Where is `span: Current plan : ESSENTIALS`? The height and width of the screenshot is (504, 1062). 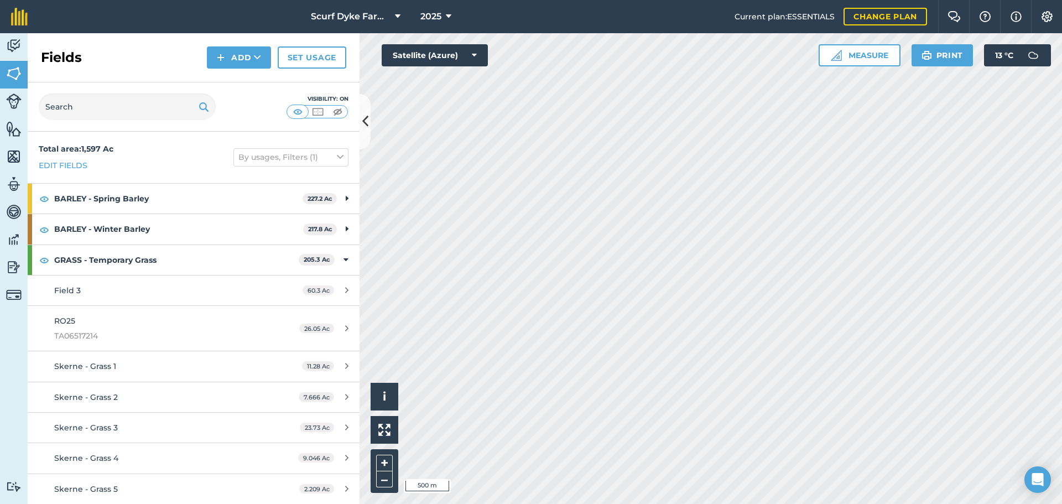 span: Current plan : ESSENTIALS is located at coordinates (784, 17).